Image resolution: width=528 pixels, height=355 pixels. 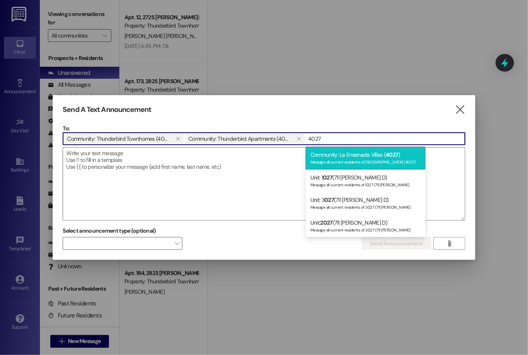 What do you see at coordinates (366, 158) in the screenshot?
I see `div: Community: La Ensenada Villas ( )` at bounding box center [366, 158].